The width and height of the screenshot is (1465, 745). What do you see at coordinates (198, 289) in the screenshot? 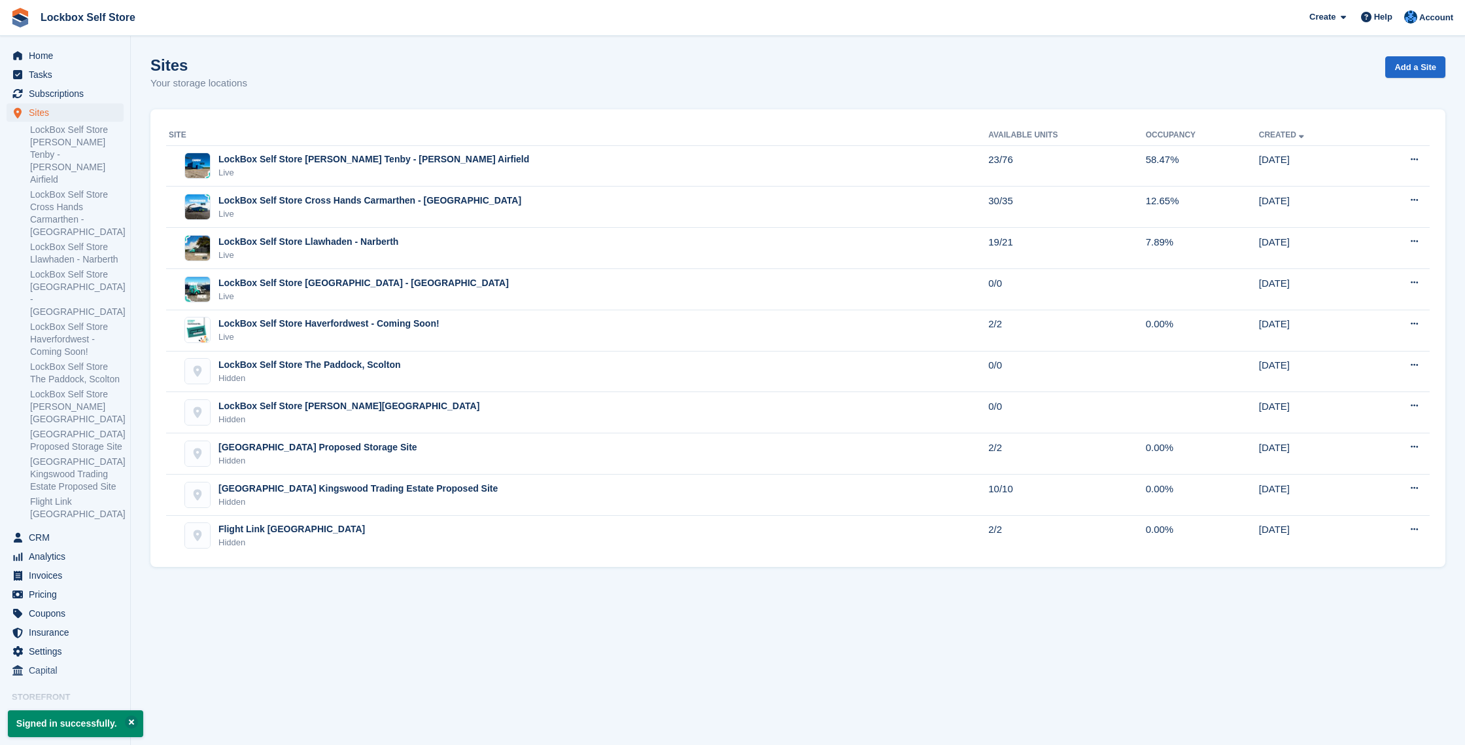
I see `img: Image of LockBox Self Store East Cardiff - Ocean Park site` at bounding box center [198, 289].